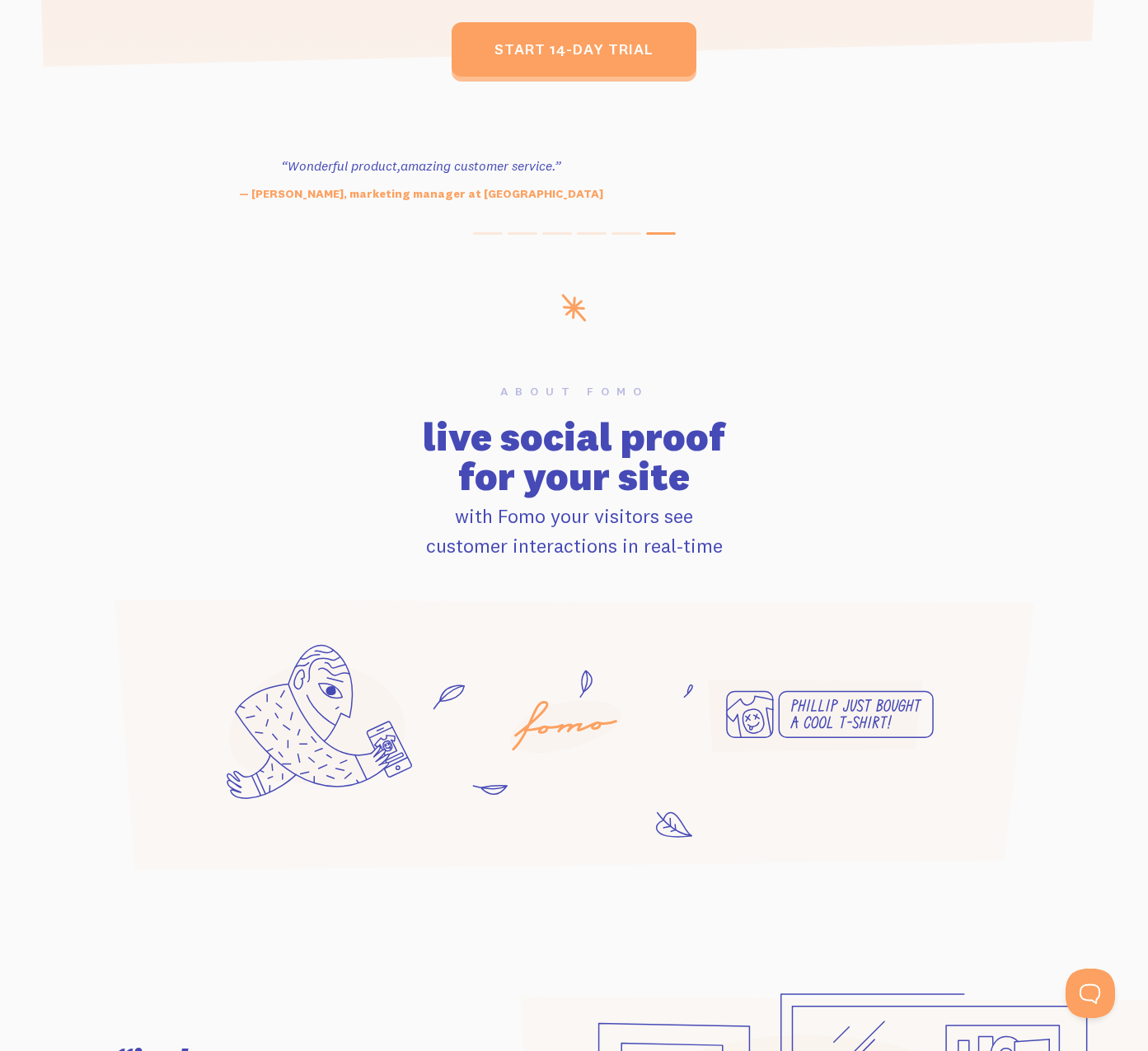  Describe the element at coordinates (574, 456) in the screenshot. I see `h2: live social proof for your site` at that location.